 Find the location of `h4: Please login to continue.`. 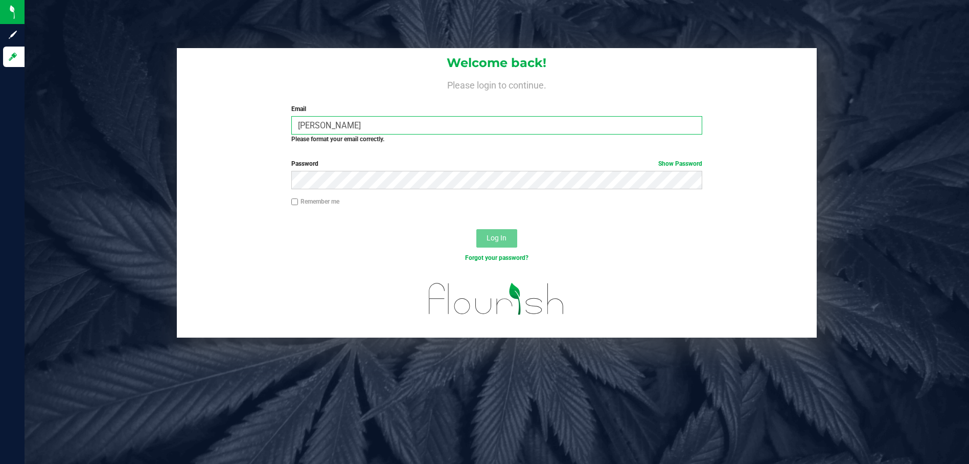

h4: Please login to continue. is located at coordinates (497, 84).